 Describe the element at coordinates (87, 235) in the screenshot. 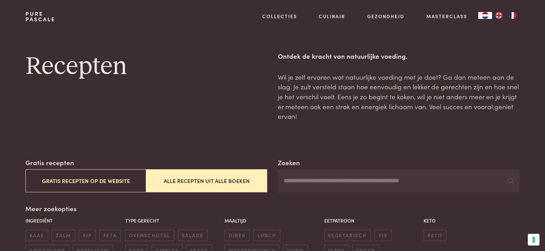

I see `span: kip` at that location.